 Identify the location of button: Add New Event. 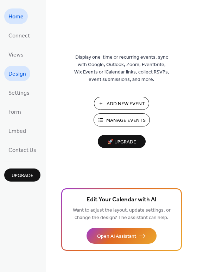
(122, 103).